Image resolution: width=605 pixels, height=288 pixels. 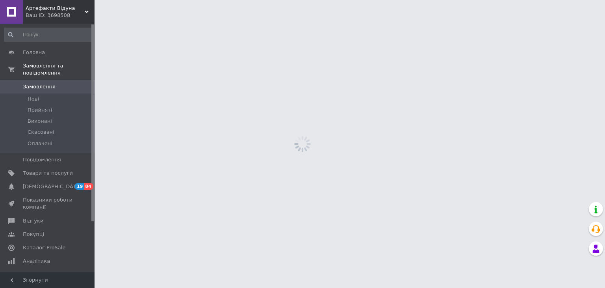 I want to click on span: Управління сайтом, so click(x=48, y=278).